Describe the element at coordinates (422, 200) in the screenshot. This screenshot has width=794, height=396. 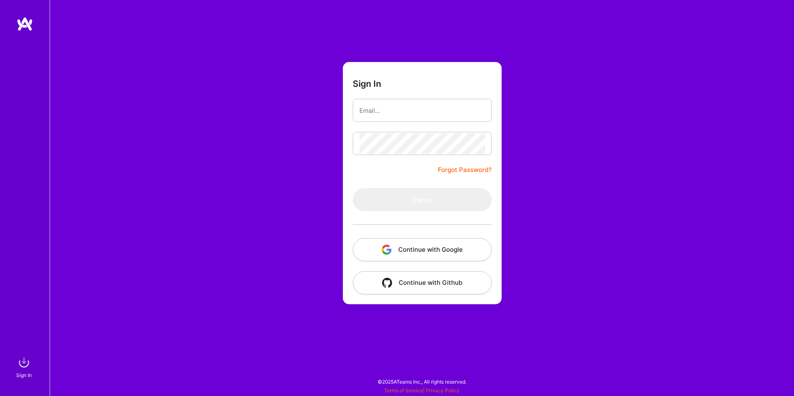
I see `button: Sign In` at that location.